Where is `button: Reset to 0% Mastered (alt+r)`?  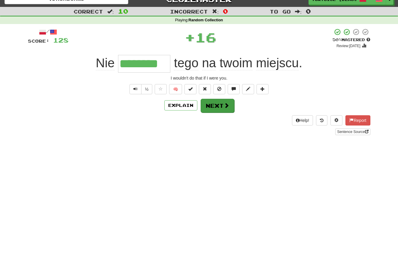 button: Reset to 0% Mastered (alt+r) is located at coordinates (205, 89).